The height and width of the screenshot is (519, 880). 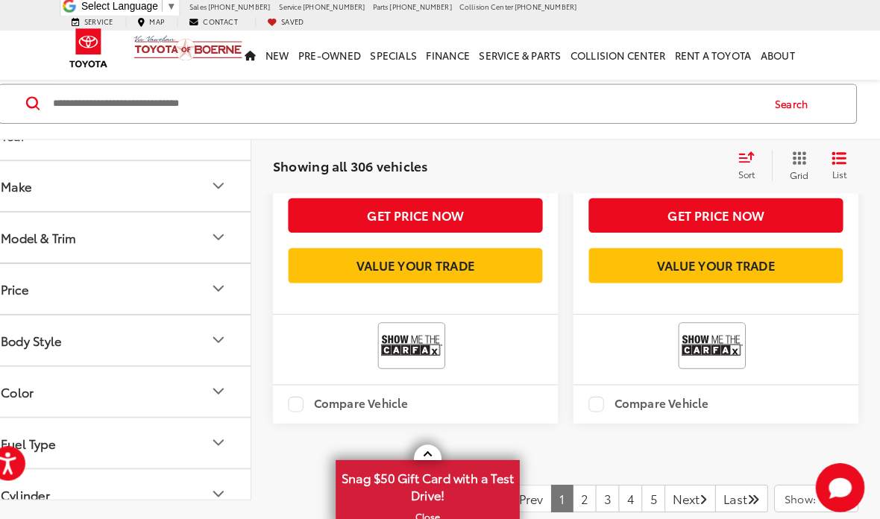 I want to click on button: Select sort value, so click(x=755, y=168).